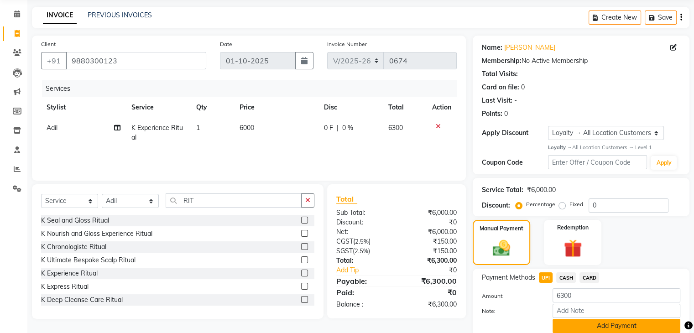 This screenshot has height=333, width=694. What do you see at coordinates (501, 61) in the screenshot?
I see `div: Membership:` at bounding box center [501, 61].